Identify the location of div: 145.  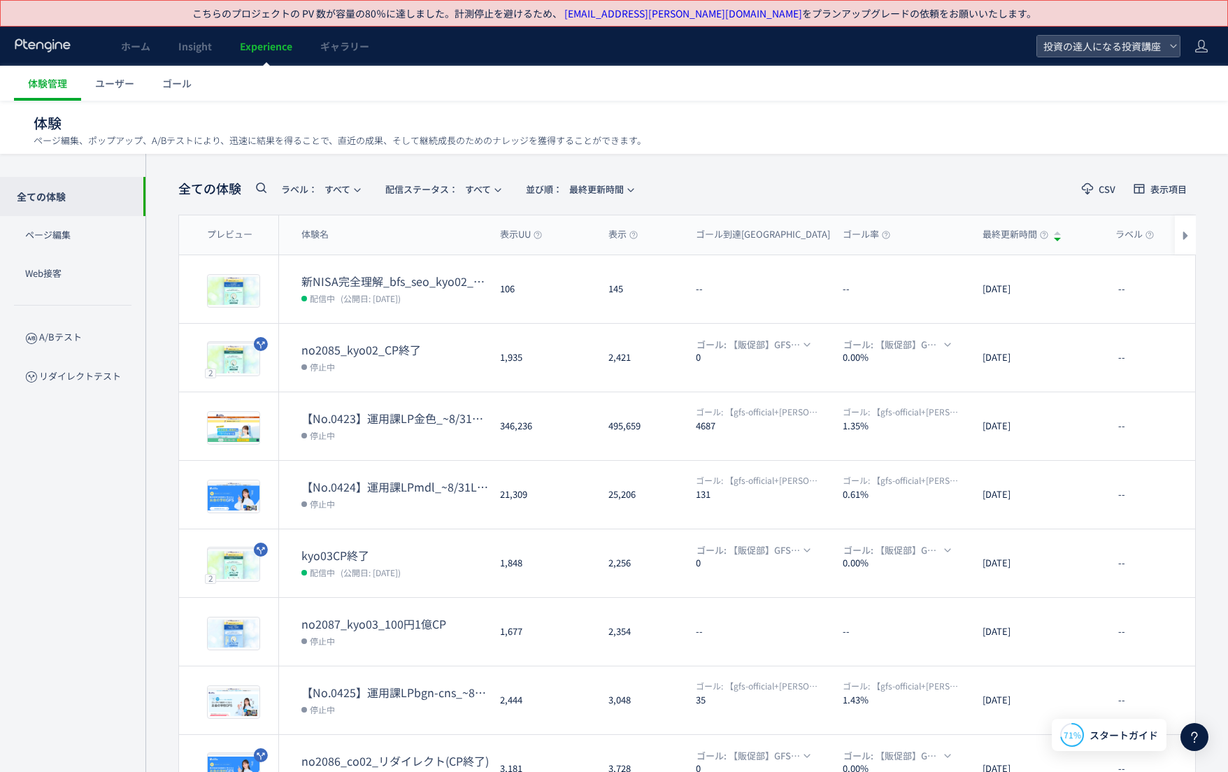
(640, 289).